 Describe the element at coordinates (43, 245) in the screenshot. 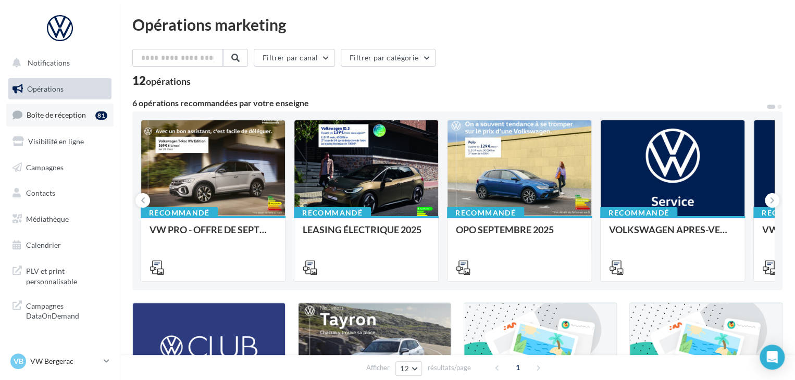

I see `span: Calendrier` at that location.